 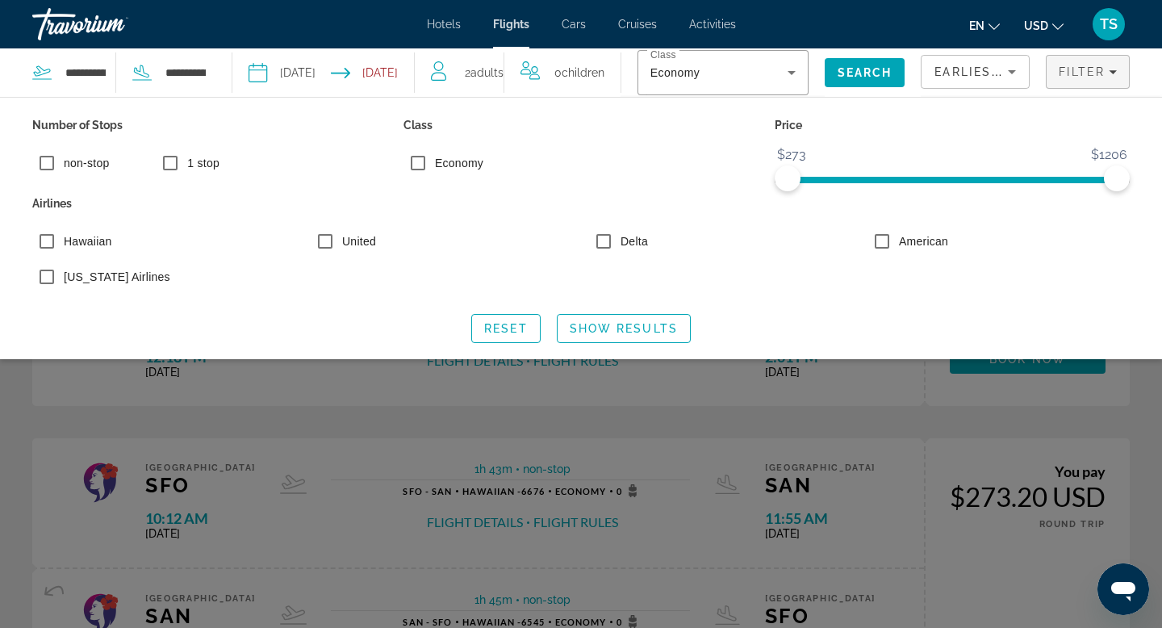 What do you see at coordinates (1044, 25) in the screenshot?
I see `button: Change currency` at bounding box center [1044, 25].